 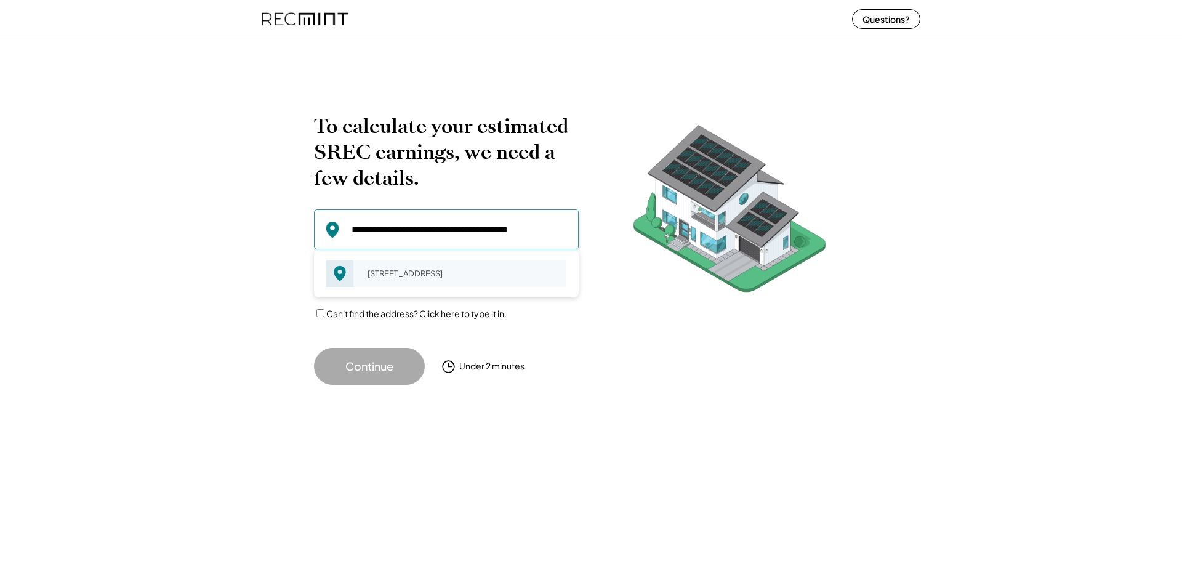 I want to click on label: Can't find the address? Click here to type it in., so click(x=416, y=313).